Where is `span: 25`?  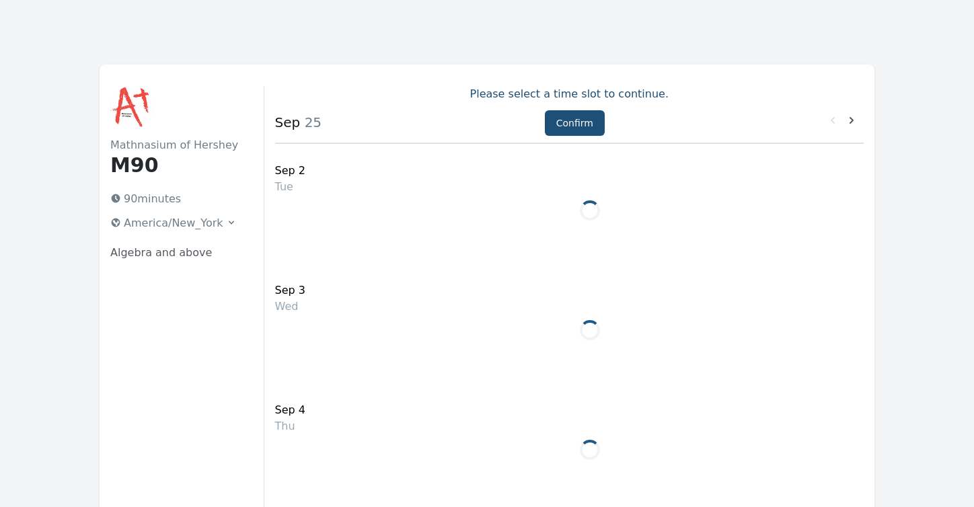
span: 25 is located at coordinates (311, 122).